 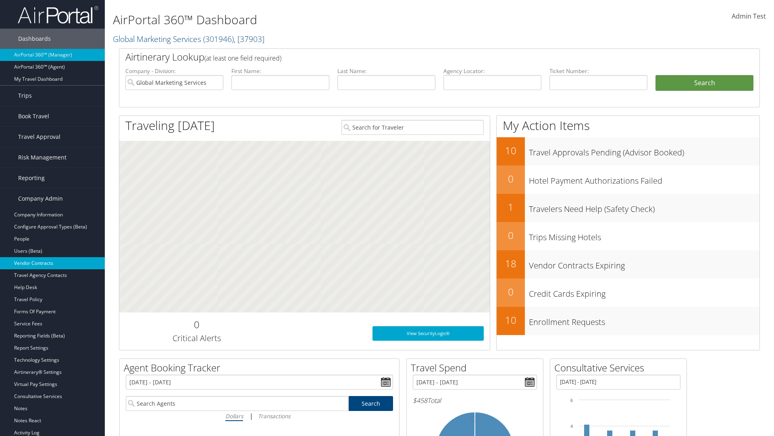 What do you see at coordinates (261, 367) in the screenshot?
I see `h2: Agent Booking Tracker` at bounding box center [261, 367].